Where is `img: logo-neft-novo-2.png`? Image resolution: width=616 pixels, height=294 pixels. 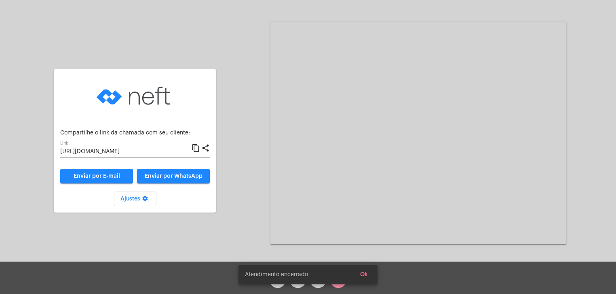
img: logo-neft-novo-2.png is located at coordinates (135, 96).